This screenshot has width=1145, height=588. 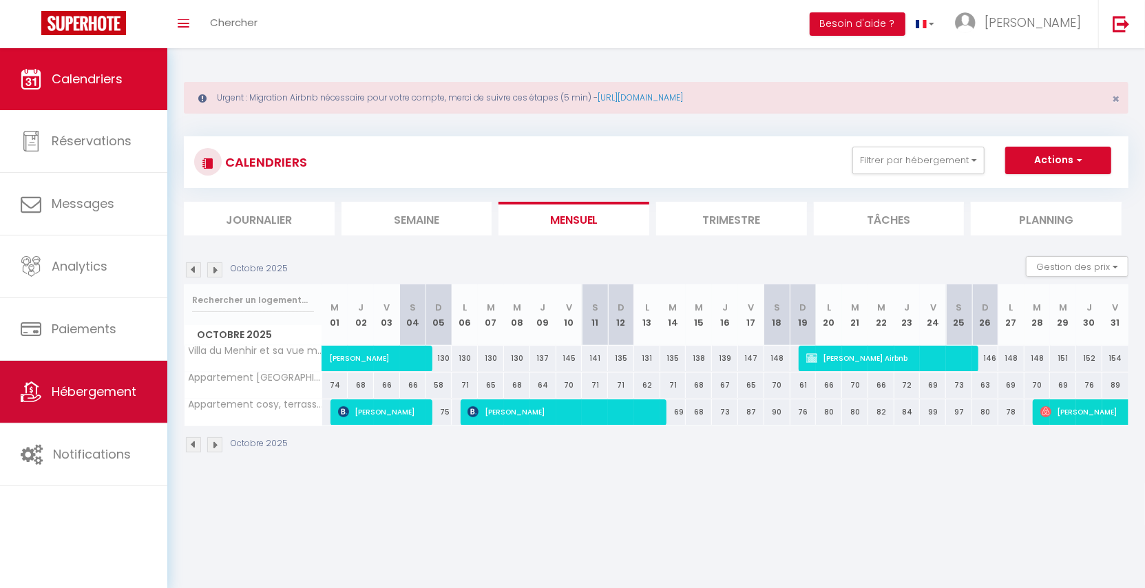 What do you see at coordinates (985, 385) in the screenshot?
I see `div: 63` at bounding box center [985, 385].